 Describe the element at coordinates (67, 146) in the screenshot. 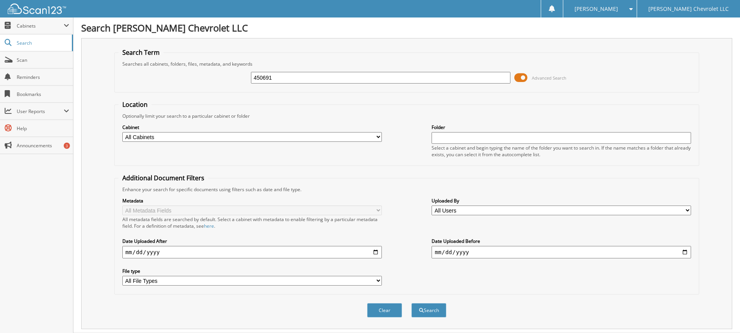

I see `div: 3` at that location.